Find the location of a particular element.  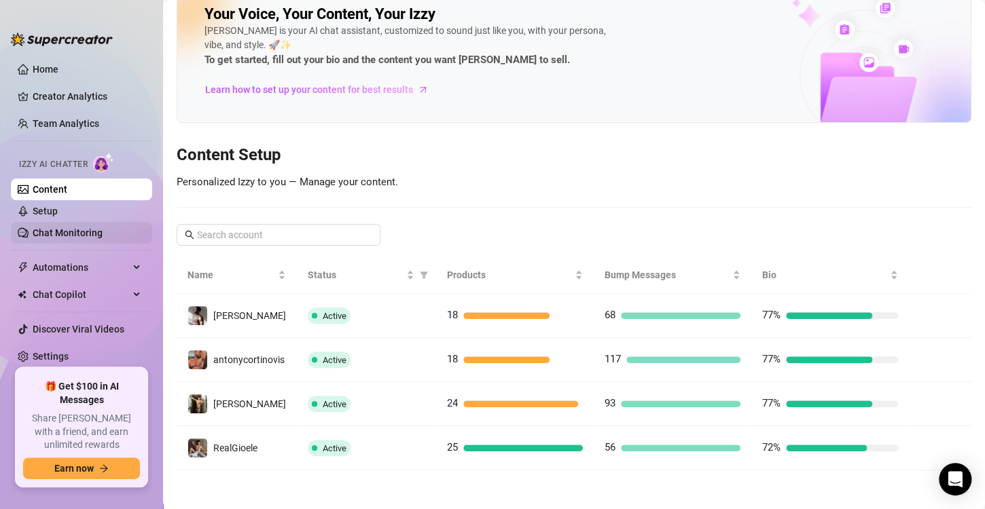

span: Personalized Izzy to you — Manage your content. is located at coordinates (287, 182).